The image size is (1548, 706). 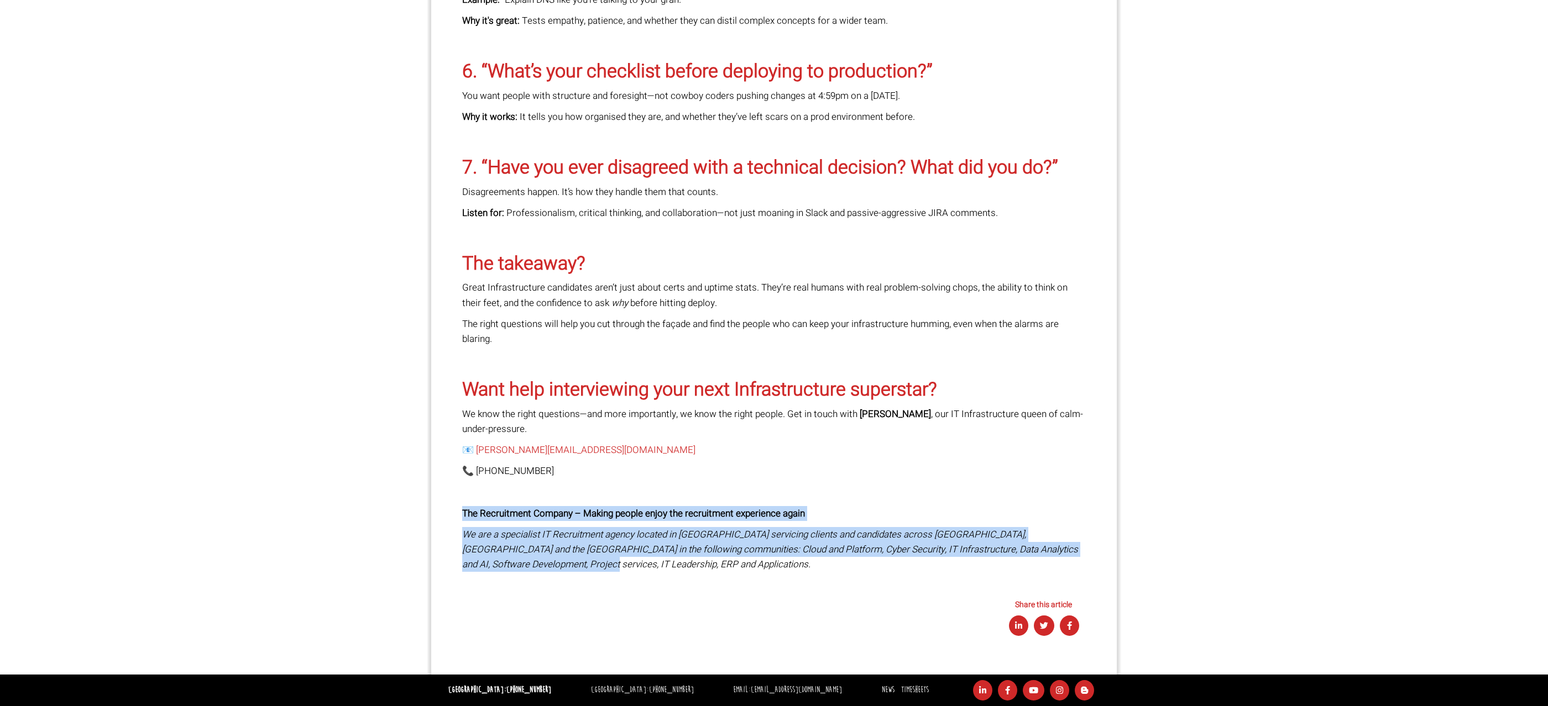 I want to click on strong: Why it works:, so click(x=490, y=117).